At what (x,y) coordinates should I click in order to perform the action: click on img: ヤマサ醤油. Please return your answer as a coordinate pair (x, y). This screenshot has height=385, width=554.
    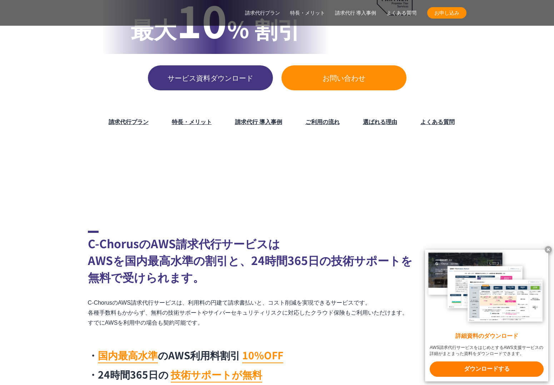
    Looking at the image, I should click on (368, 159).